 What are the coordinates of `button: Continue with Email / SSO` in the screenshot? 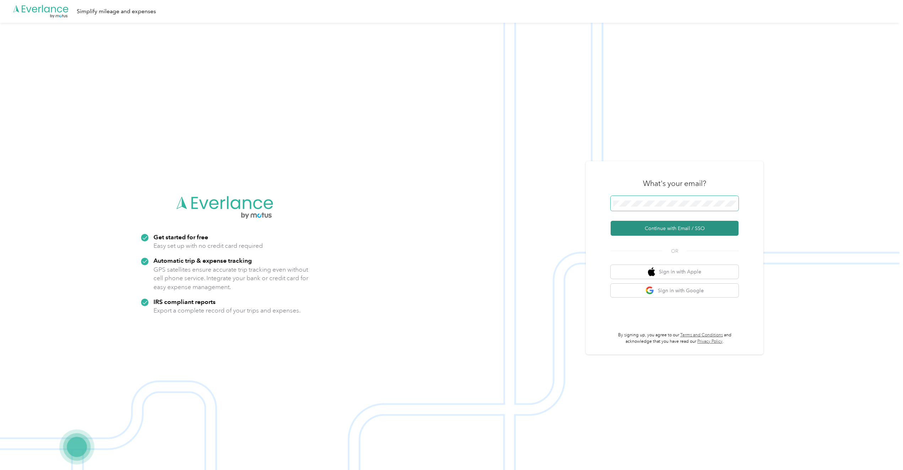 It's located at (675, 228).